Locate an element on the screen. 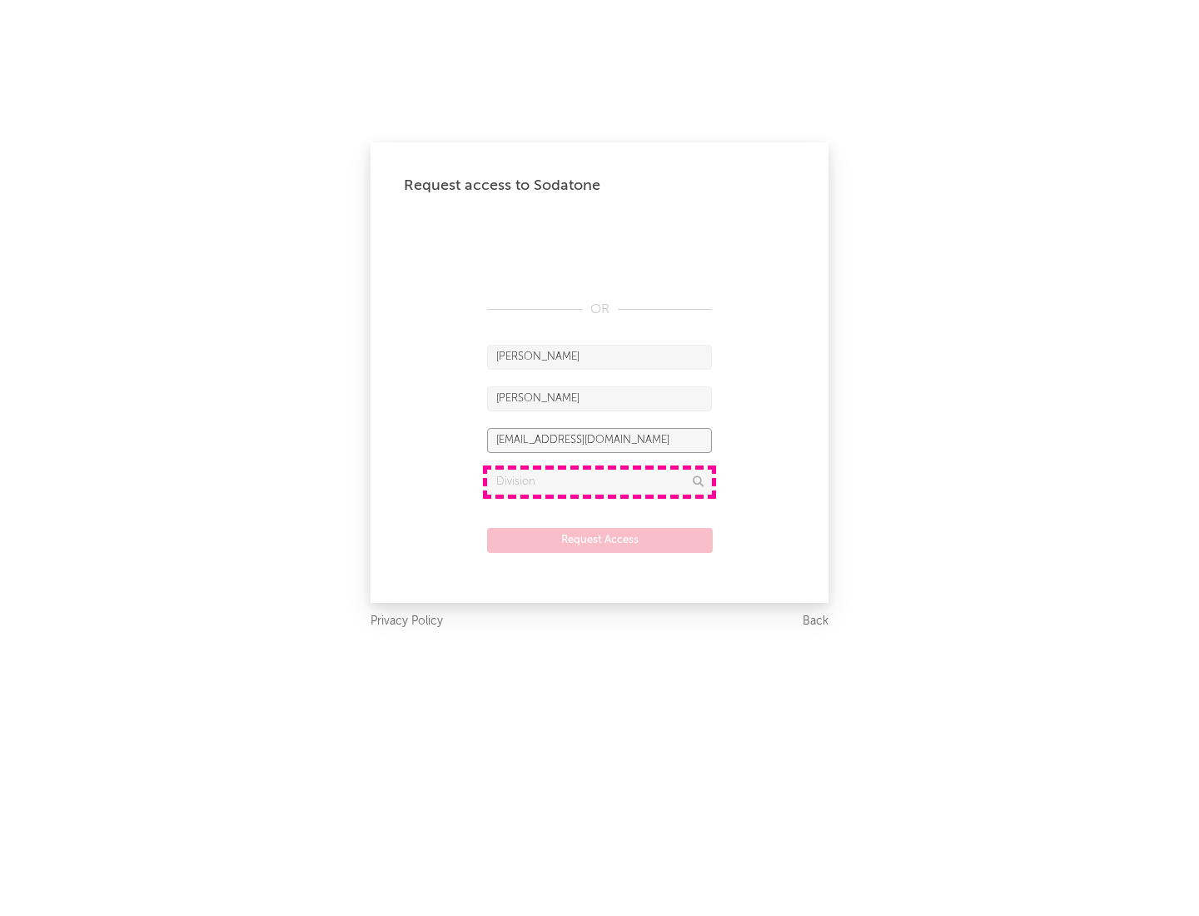 Image resolution: width=1199 pixels, height=916 pixels. div: OR is located at coordinates (600, 310).